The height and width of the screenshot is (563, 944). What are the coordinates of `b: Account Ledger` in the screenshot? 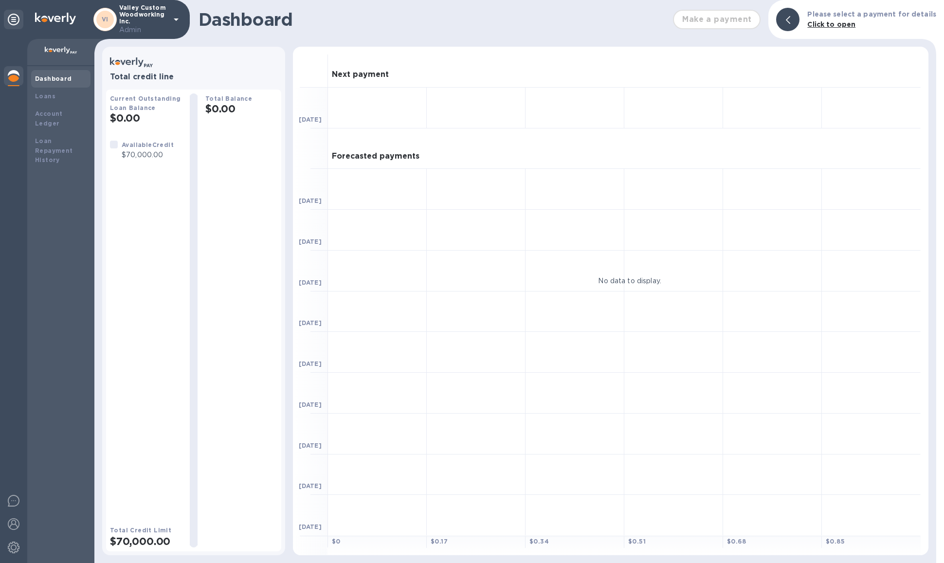 It's located at (49, 118).